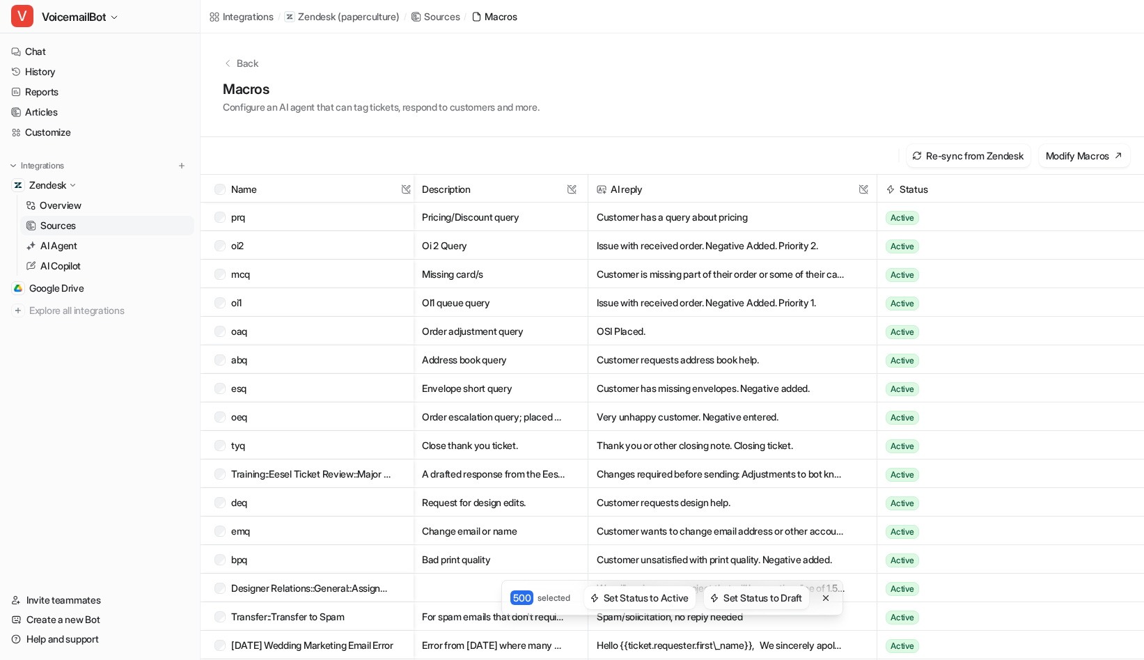 Image resolution: width=1144 pixels, height=660 pixels. Describe the element at coordinates (341, 17) in the screenshot. I see `a: Zendesk(paperculture)` at that location.